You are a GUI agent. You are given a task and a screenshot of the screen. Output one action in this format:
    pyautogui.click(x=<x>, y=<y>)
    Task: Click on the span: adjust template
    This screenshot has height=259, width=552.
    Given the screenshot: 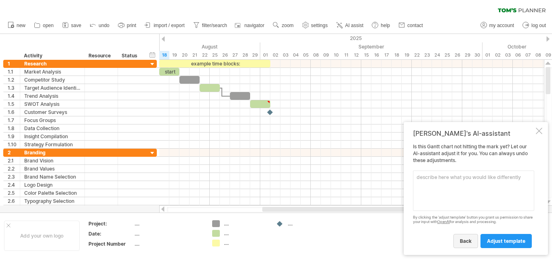 What is the action you would take?
    pyautogui.click(x=506, y=241)
    